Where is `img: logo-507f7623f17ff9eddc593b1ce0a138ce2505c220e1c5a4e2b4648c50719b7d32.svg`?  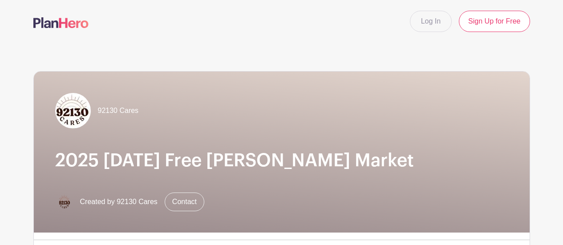 img: logo-507f7623f17ff9eddc593b1ce0a138ce2505c220e1c5a4e2b4648c50719b7d32.svg is located at coordinates (61, 23).